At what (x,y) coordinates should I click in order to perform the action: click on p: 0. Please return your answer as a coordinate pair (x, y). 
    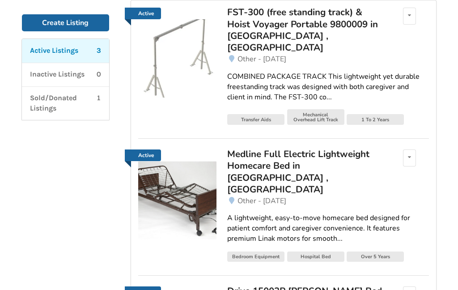
    Looking at the image, I should click on (99, 74).